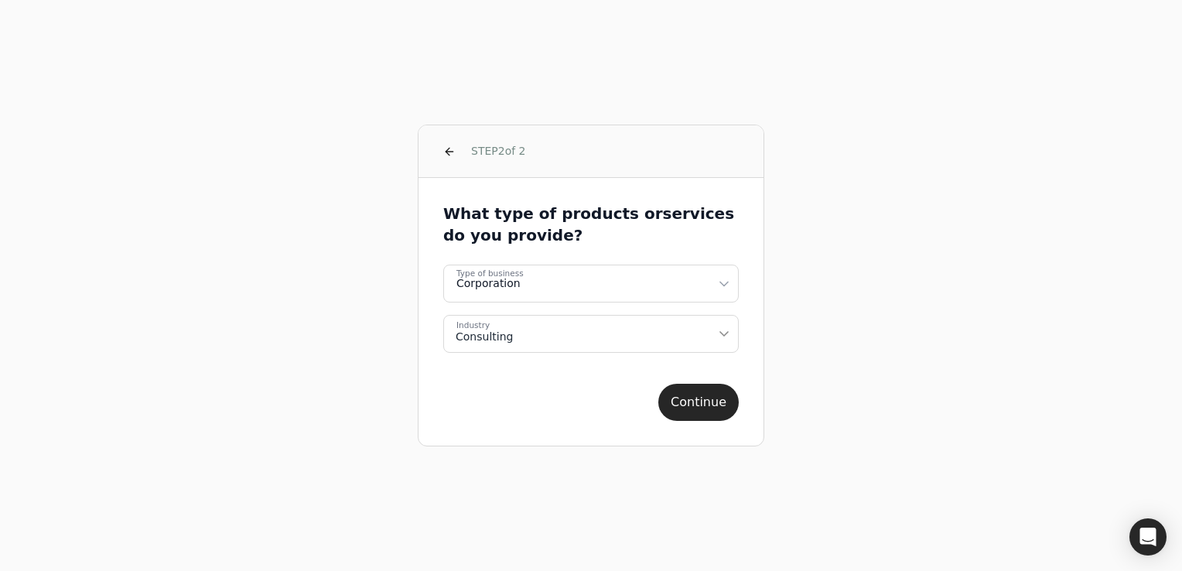  Describe the element at coordinates (490, 274) in the screenshot. I see `div: Type of business` at that location.